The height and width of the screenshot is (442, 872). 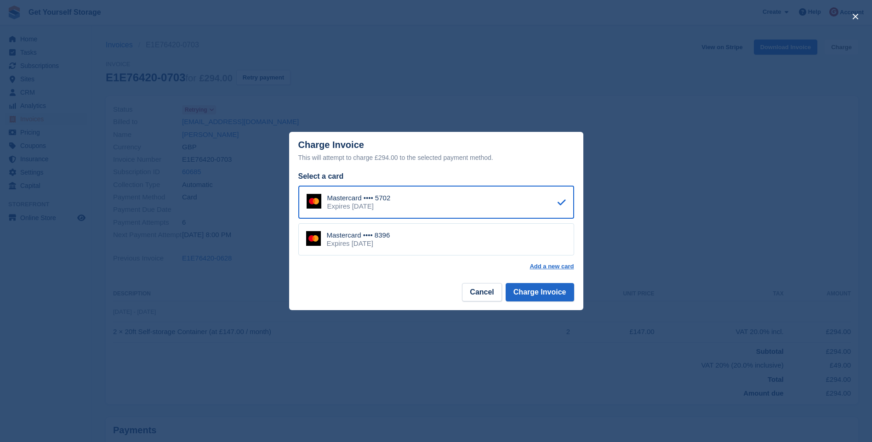 I want to click on div: Mastercard •••• 8396, so click(x=358, y=235).